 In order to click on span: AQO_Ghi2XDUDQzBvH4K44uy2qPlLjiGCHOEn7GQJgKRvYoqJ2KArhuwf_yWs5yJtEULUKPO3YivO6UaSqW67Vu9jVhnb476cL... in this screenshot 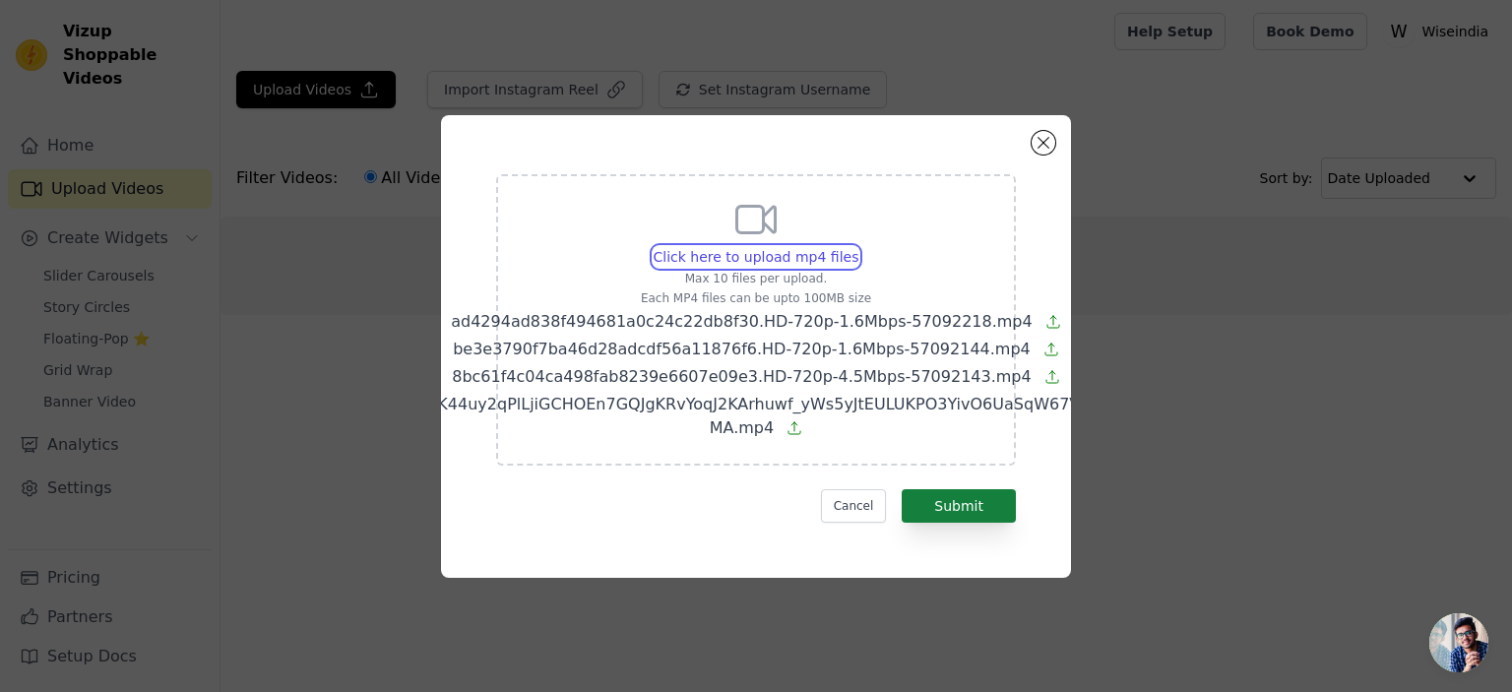, I will do `click(755, 415)`.